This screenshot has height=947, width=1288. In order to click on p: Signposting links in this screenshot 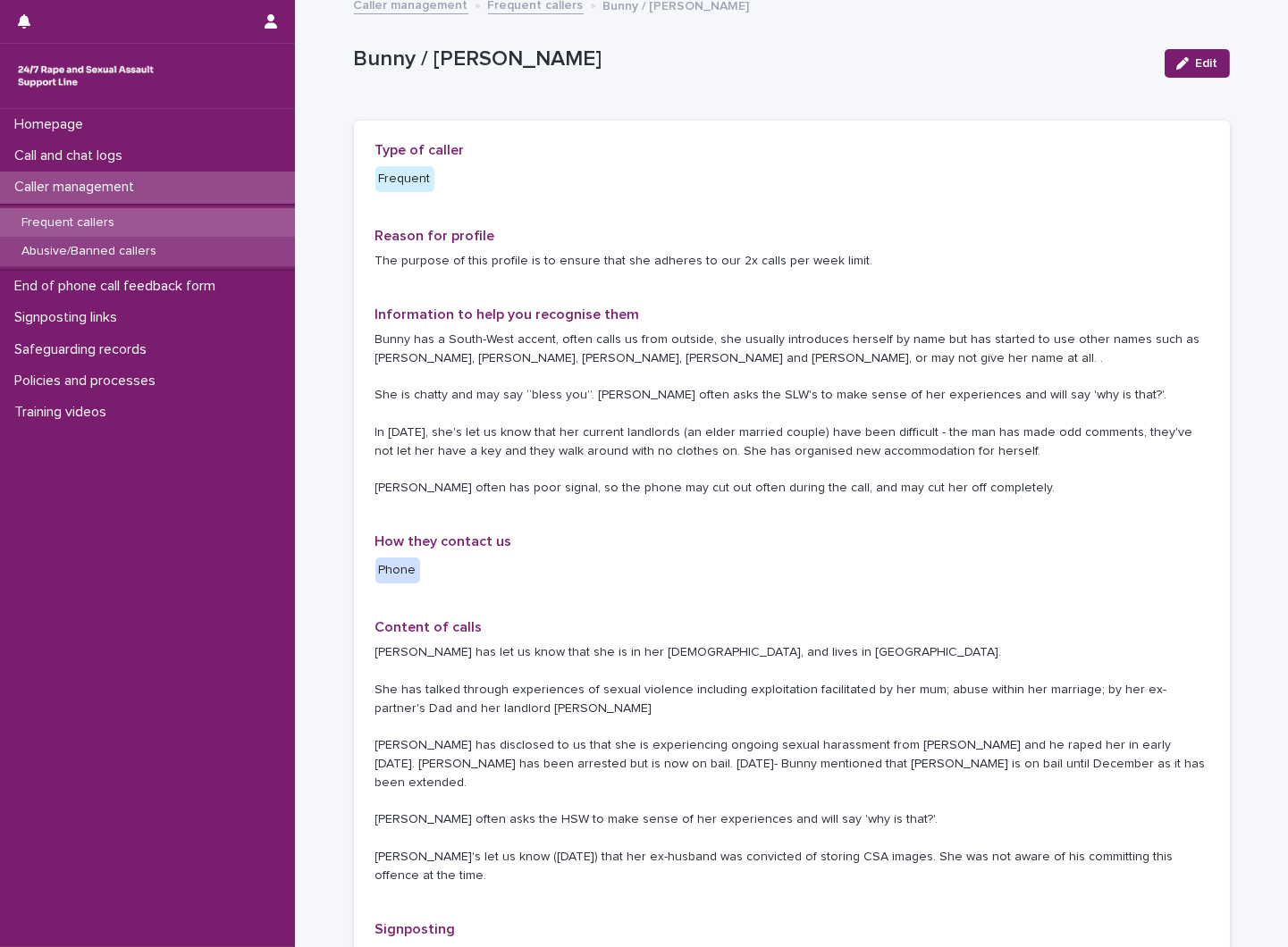, I will do `click(69, 318)`.